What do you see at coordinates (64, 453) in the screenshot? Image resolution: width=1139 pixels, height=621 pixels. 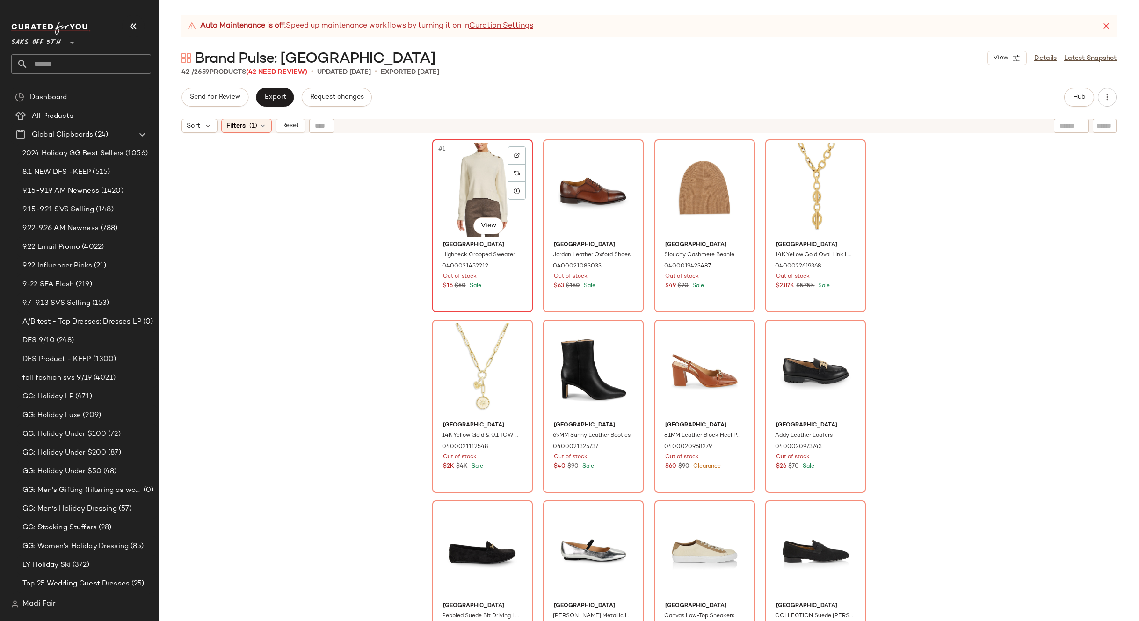 I see `span: GG: Holiday Under $200` at bounding box center [64, 453].